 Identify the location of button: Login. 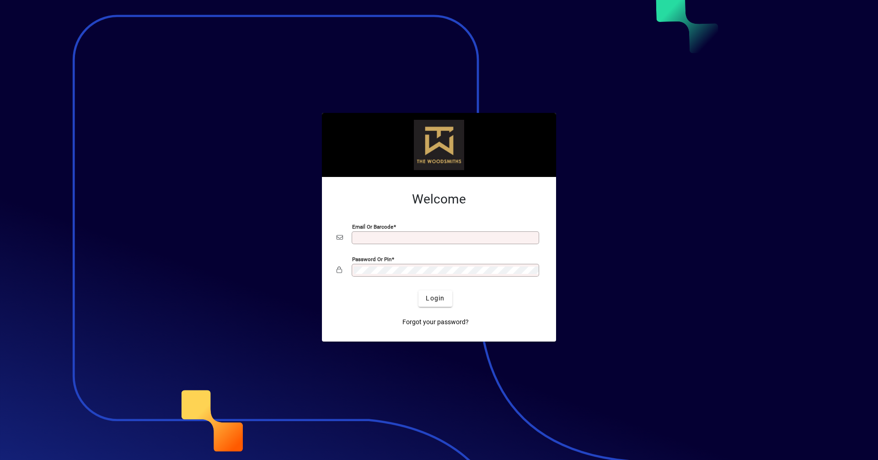
(435, 299).